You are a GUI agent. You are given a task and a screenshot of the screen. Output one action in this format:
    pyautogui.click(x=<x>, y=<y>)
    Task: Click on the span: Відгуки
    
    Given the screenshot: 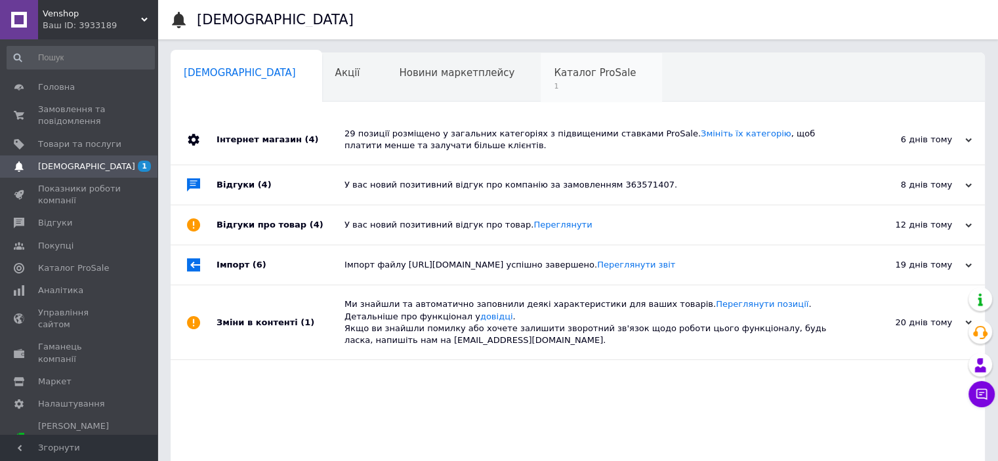 What is the action you would take?
    pyautogui.click(x=55, y=223)
    